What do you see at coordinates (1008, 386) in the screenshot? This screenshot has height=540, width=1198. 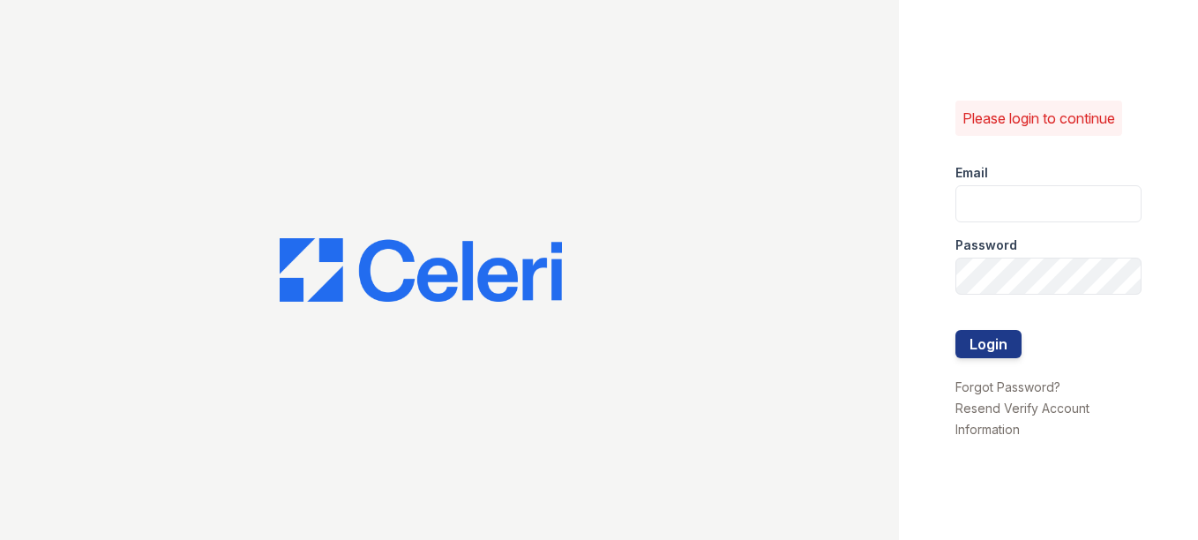 I see `a: Forgot Password?` at bounding box center [1008, 386].